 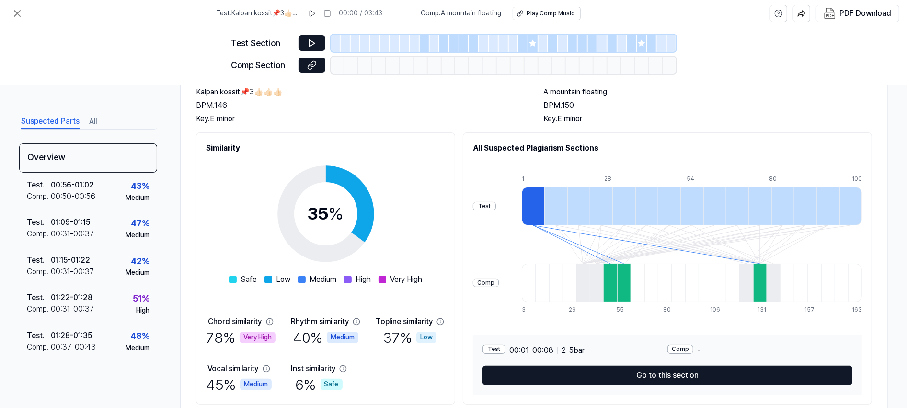 What do you see at coordinates (546, 13) in the screenshot?
I see `button: Play Comp Music` at bounding box center [546, 13].